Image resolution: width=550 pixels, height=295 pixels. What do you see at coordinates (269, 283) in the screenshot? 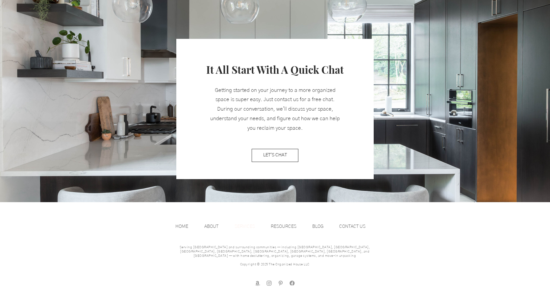
I see `a: Instagram` at bounding box center [269, 283].